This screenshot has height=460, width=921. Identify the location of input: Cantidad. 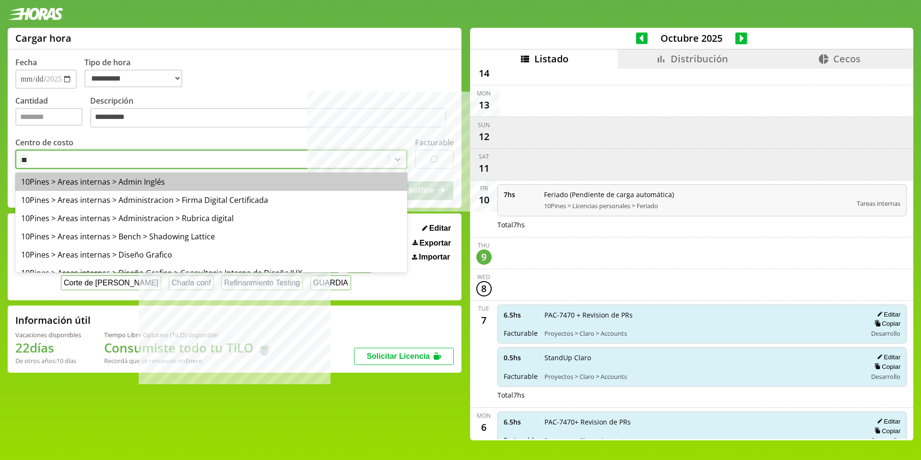
(49, 117).